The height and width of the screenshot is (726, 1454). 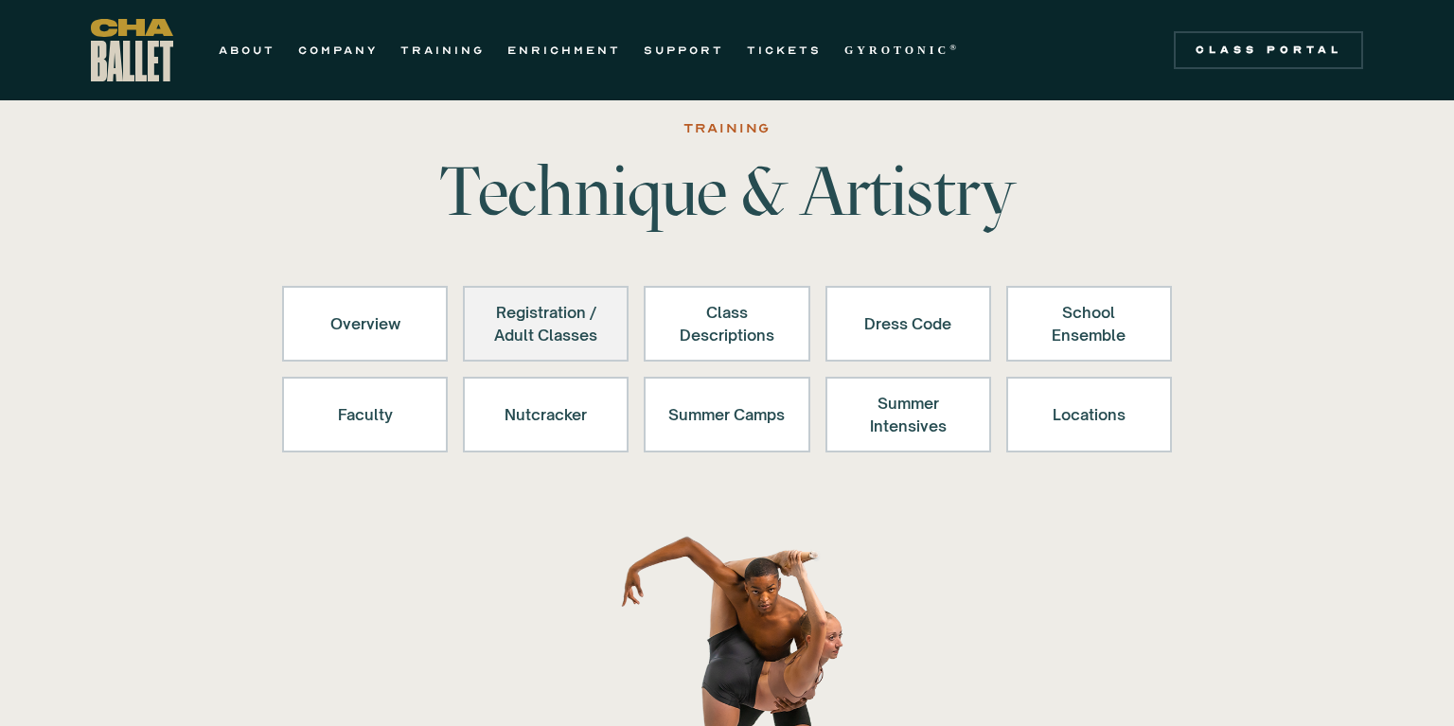 I want to click on a: School Ensemble, so click(x=1088, y=324).